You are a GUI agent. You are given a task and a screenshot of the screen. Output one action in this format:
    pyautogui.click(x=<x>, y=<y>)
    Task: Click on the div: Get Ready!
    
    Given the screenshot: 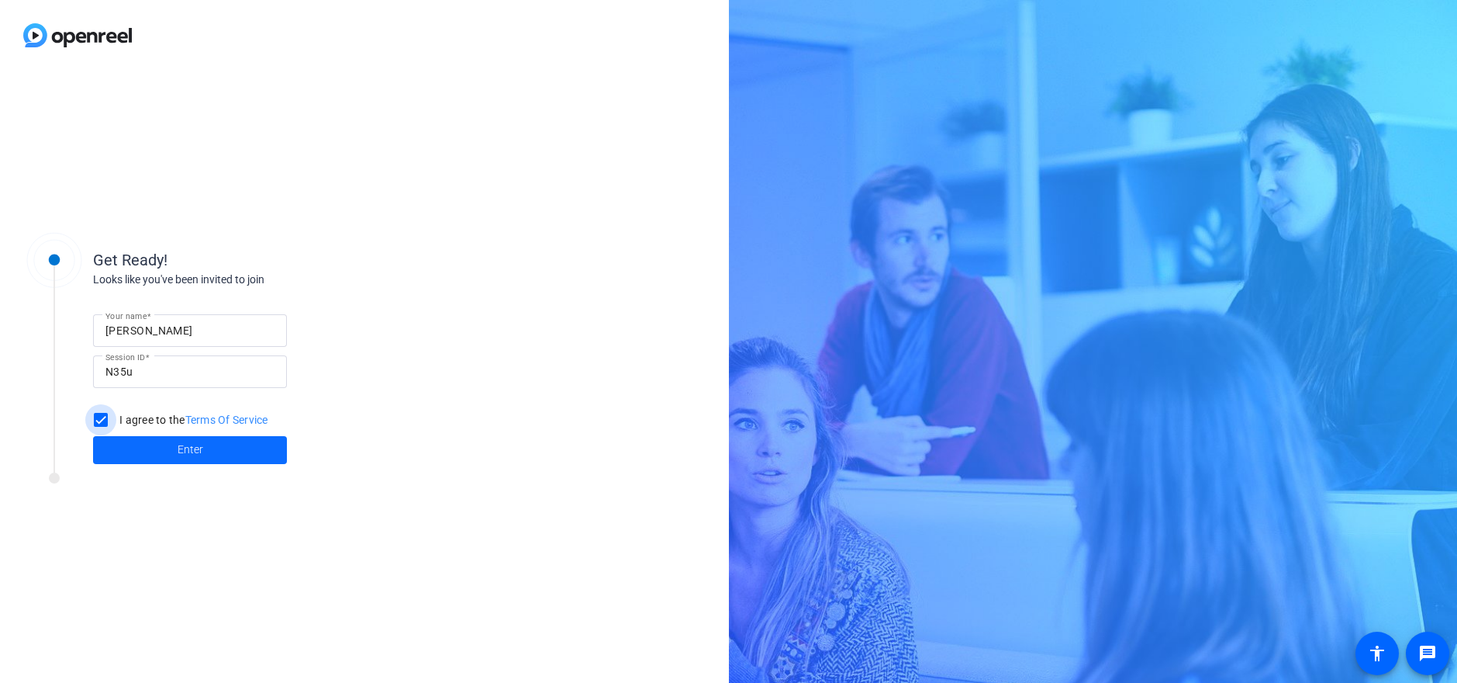 What is the action you would take?
    pyautogui.click(x=248, y=260)
    